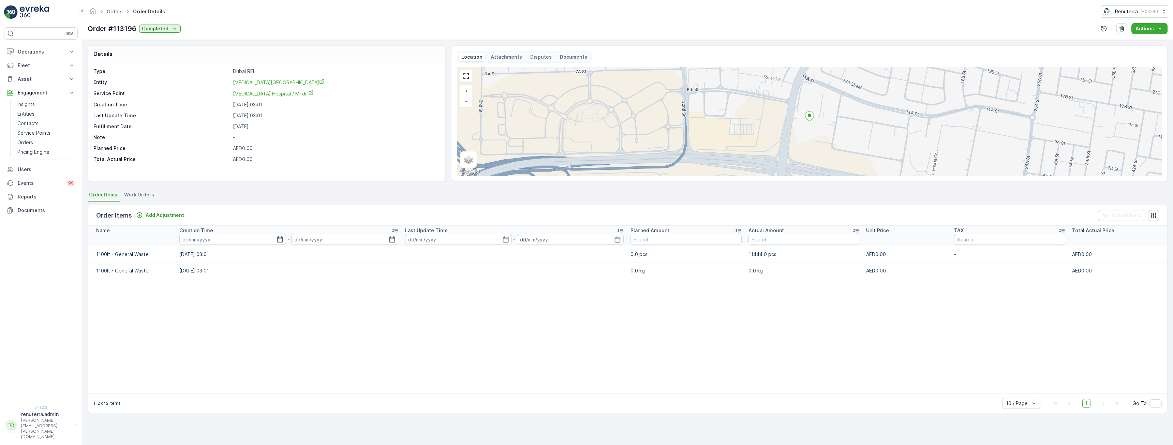  Describe the element at coordinates (686, 254) in the screenshot. I see `p: 0.0 pcs` at that location.